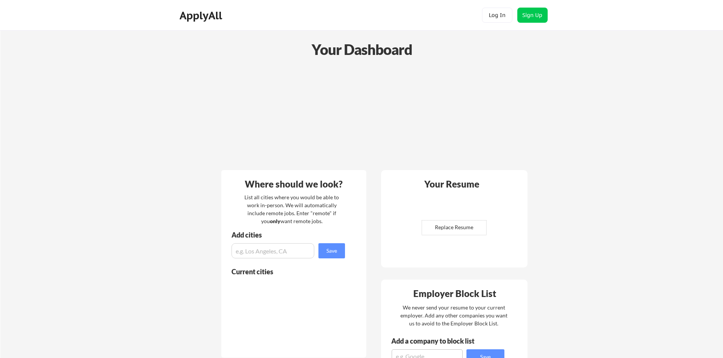 This screenshot has width=723, height=358. I want to click on div: Current cities, so click(284, 272).